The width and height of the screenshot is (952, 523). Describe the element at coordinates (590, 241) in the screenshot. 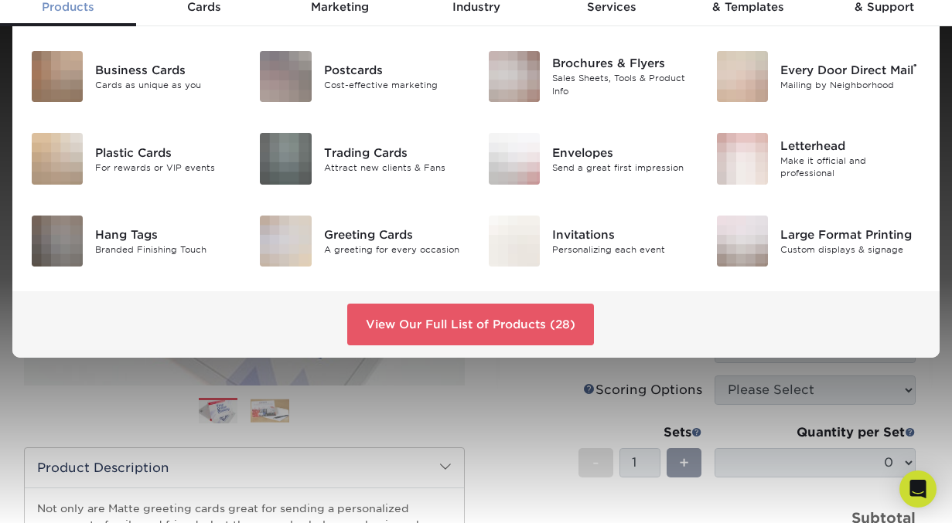

I see `a: Invitations Invitations Personalizing each event` at that location.